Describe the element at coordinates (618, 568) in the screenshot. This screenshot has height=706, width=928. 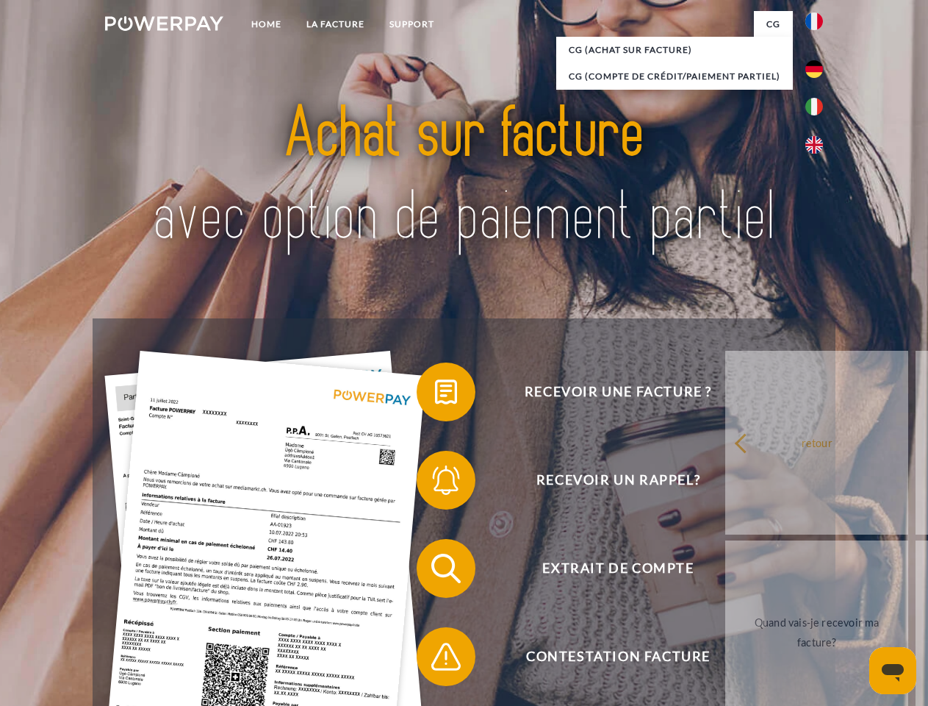
I see `span: Extrait de compte` at that location.